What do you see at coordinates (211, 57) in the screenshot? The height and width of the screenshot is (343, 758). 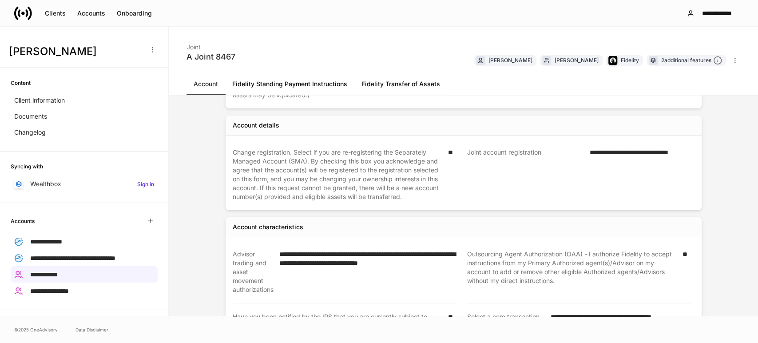 I see `div: A Joint 8467` at bounding box center [211, 57].